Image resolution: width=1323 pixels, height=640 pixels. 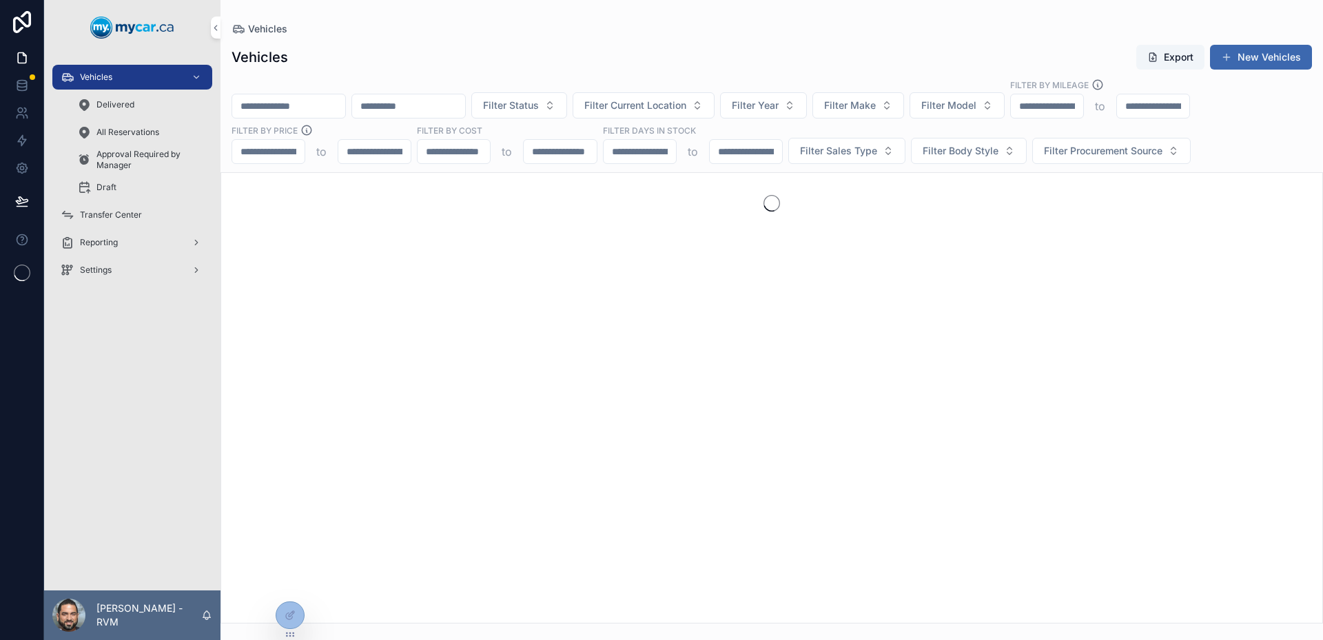 I want to click on label: Filter By Mileage, so click(x=1050, y=85).